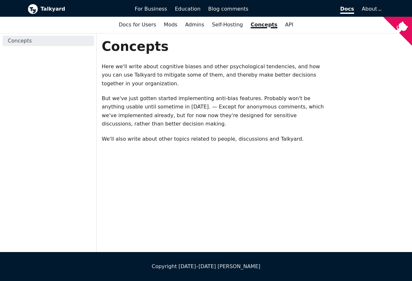 The height and width of the screenshot is (281, 412). What do you see at coordinates (215, 46) in the screenshot?
I see `h1: Concepts` at bounding box center [215, 46].